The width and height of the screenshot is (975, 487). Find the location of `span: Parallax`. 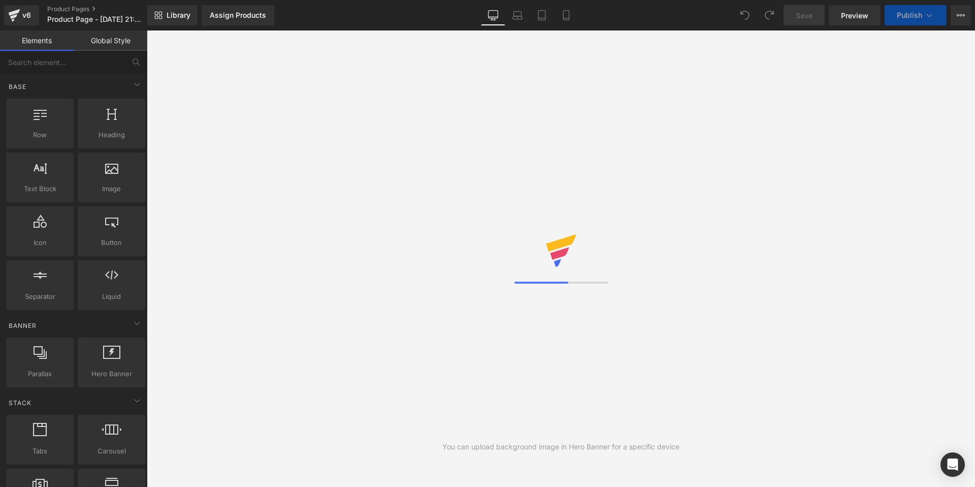

span: Parallax is located at coordinates (40, 373).